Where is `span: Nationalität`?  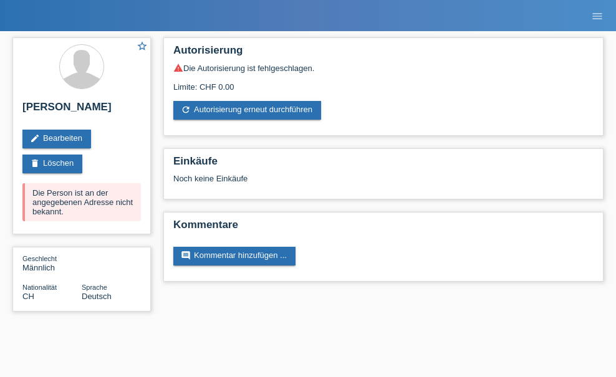 span: Nationalität is located at coordinates (39, 287).